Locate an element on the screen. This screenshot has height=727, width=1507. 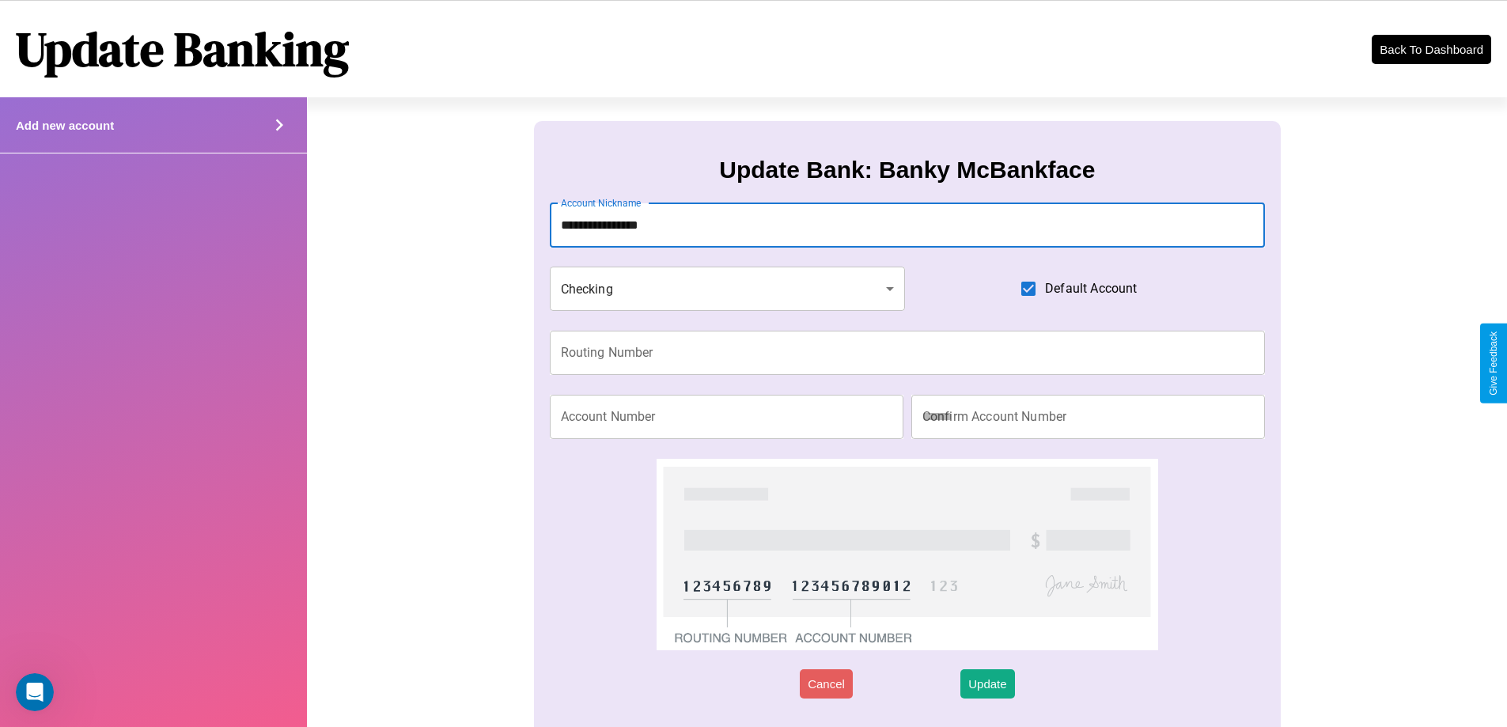
button: Cancel is located at coordinates (826, 683).